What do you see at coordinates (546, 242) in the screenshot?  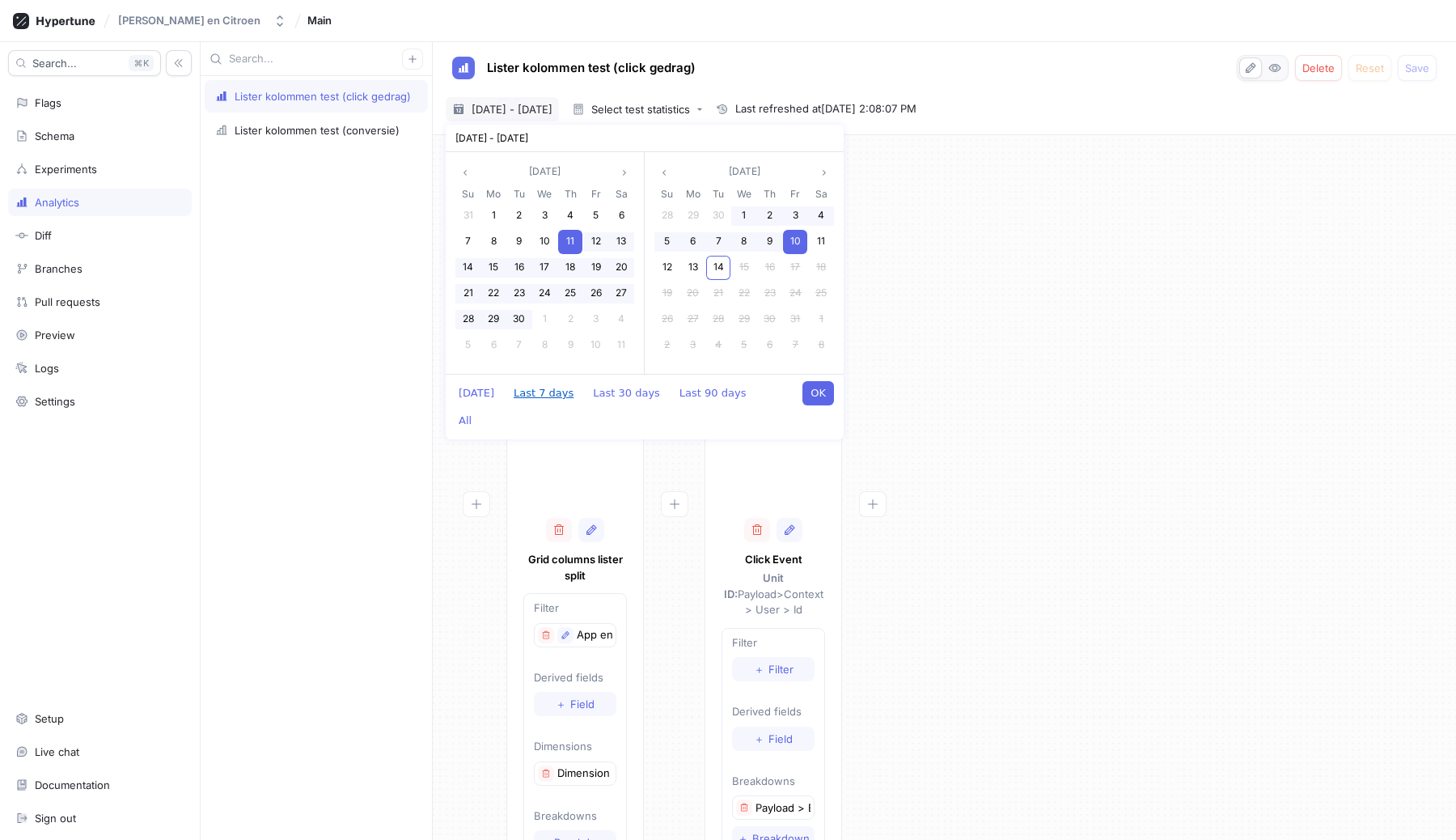 I see `div: 10 Sep 2025` at bounding box center [546, 242].